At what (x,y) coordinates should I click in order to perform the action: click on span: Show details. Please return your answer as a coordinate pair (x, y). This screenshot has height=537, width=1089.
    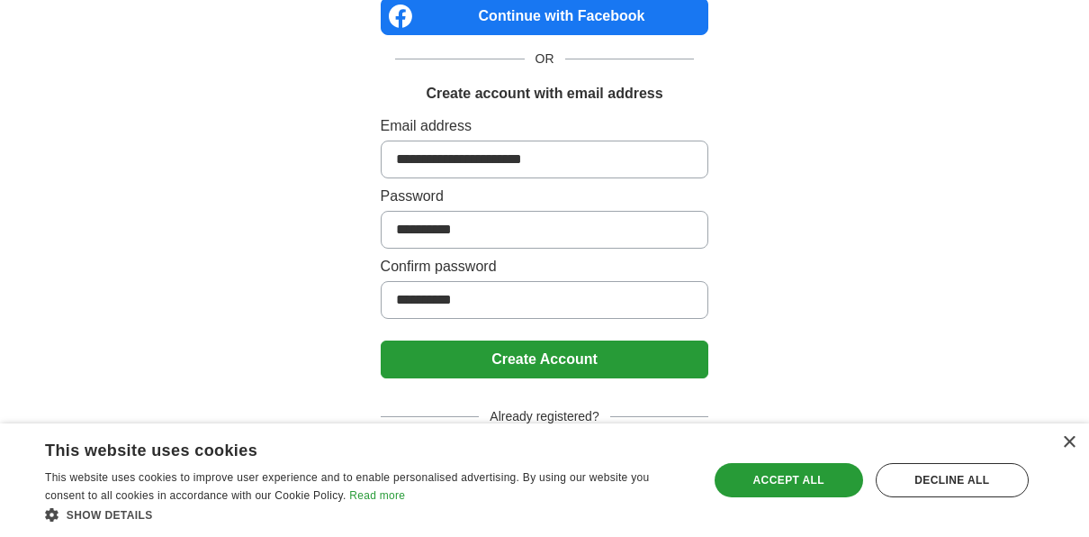
    Looking at the image, I should click on (110, 515).